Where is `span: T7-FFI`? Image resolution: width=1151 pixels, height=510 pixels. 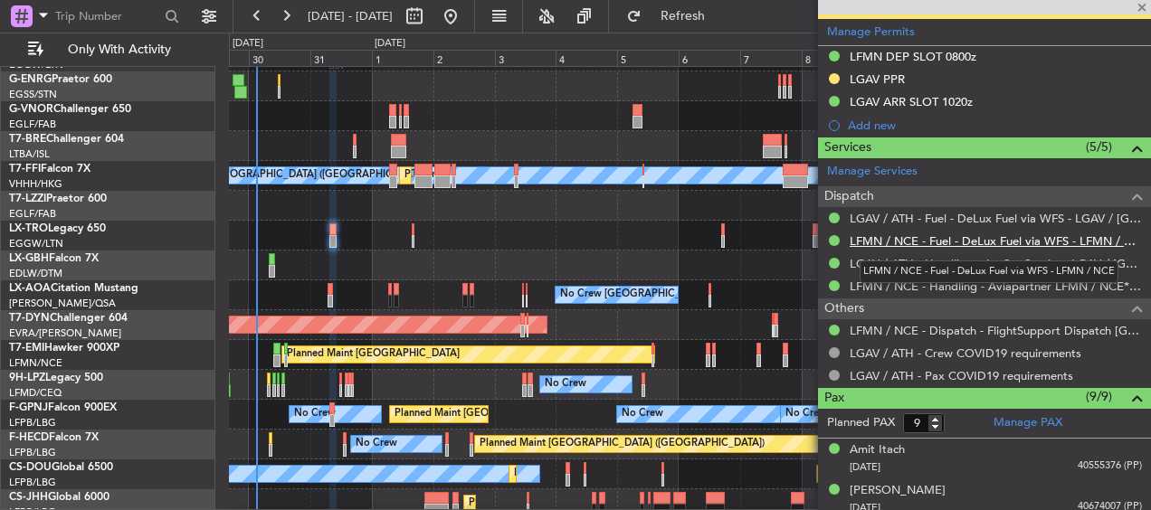 span: T7-FFI is located at coordinates (24, 169).